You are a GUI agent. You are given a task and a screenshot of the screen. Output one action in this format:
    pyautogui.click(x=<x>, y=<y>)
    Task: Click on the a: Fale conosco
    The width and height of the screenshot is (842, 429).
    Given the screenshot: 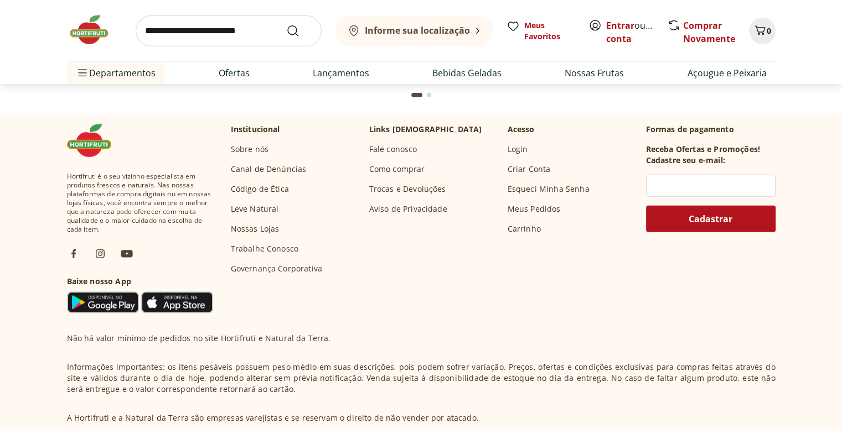 What is the action you would take?
    pyautogui.click(x=393, y=149)
    